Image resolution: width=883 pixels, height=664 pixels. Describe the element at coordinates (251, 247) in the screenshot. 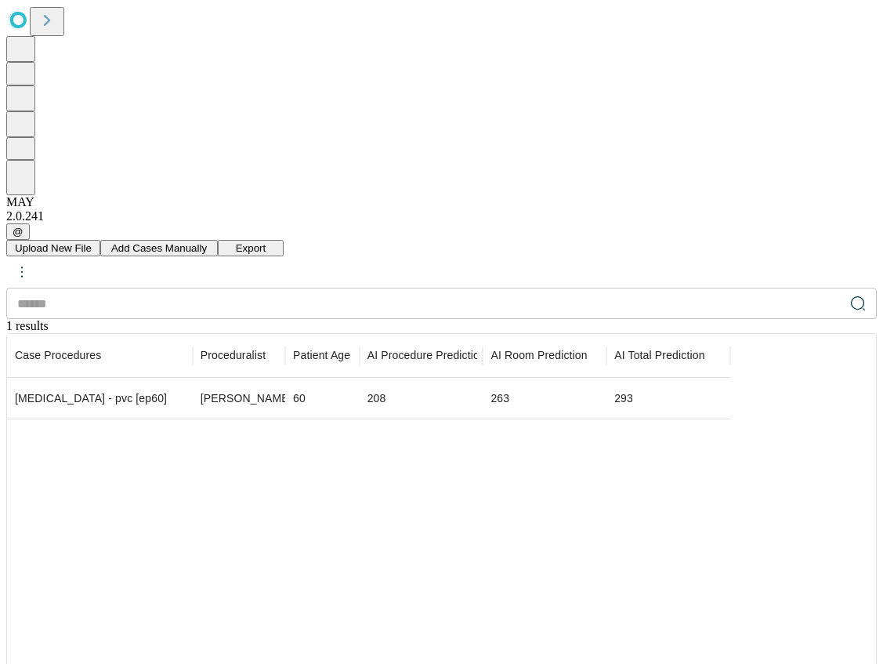

I see `a: Export` at that location.